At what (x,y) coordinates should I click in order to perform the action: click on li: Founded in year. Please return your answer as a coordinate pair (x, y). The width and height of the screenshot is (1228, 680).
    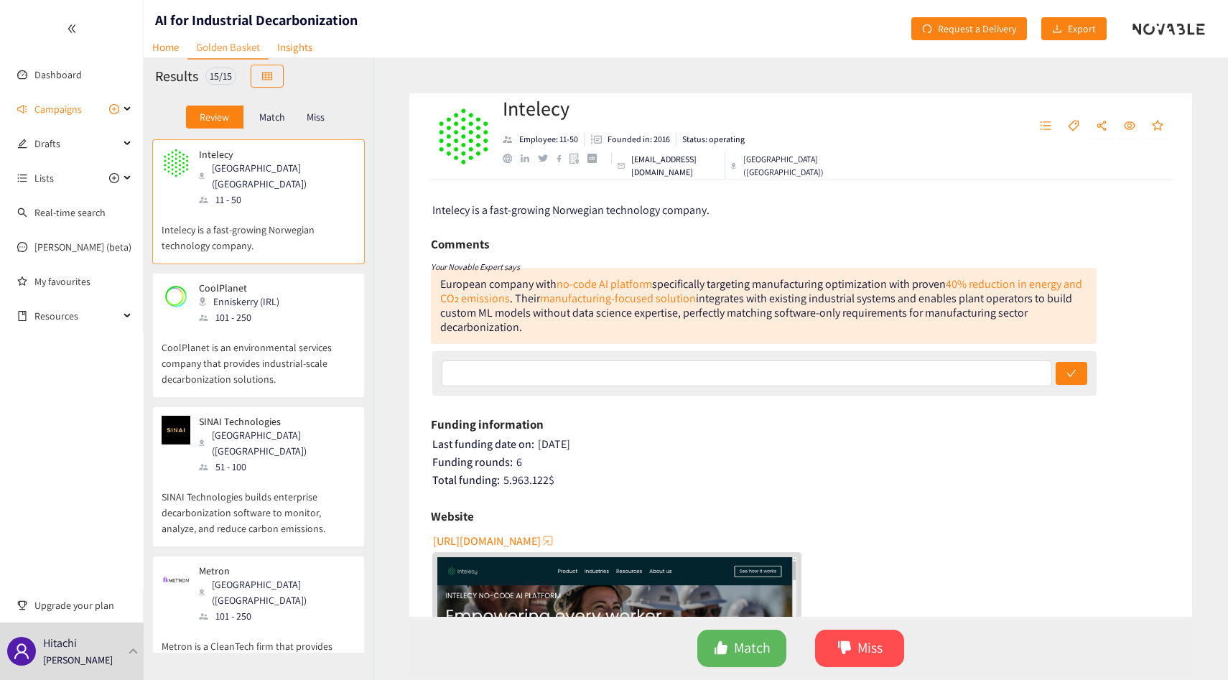
    Looking at the image, I should click on (630, 139).